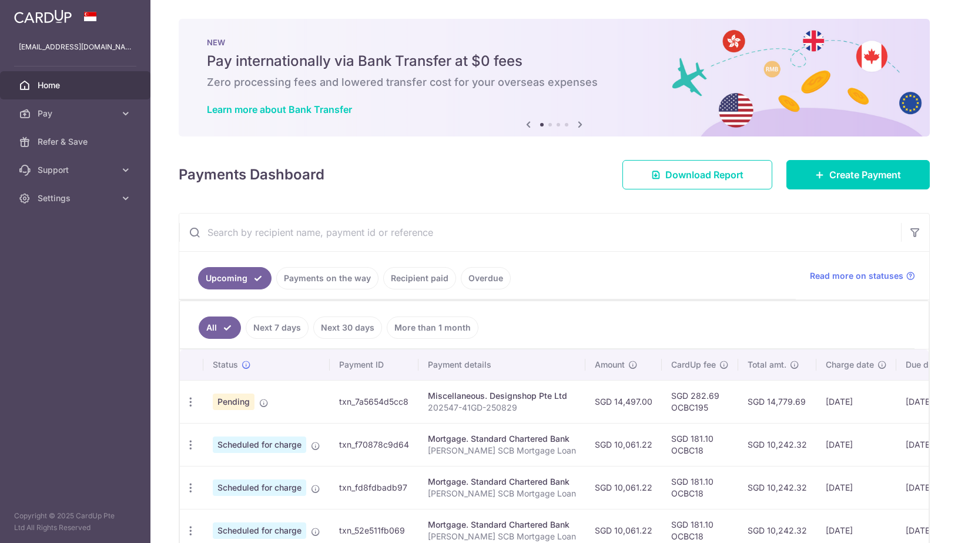 The image size is (958, 543). Describe the element at coordinates (554, 82) in the screenshot. I see `h6: Zero processing fees and lowered transfer cost for your overseas expenses` at that location.